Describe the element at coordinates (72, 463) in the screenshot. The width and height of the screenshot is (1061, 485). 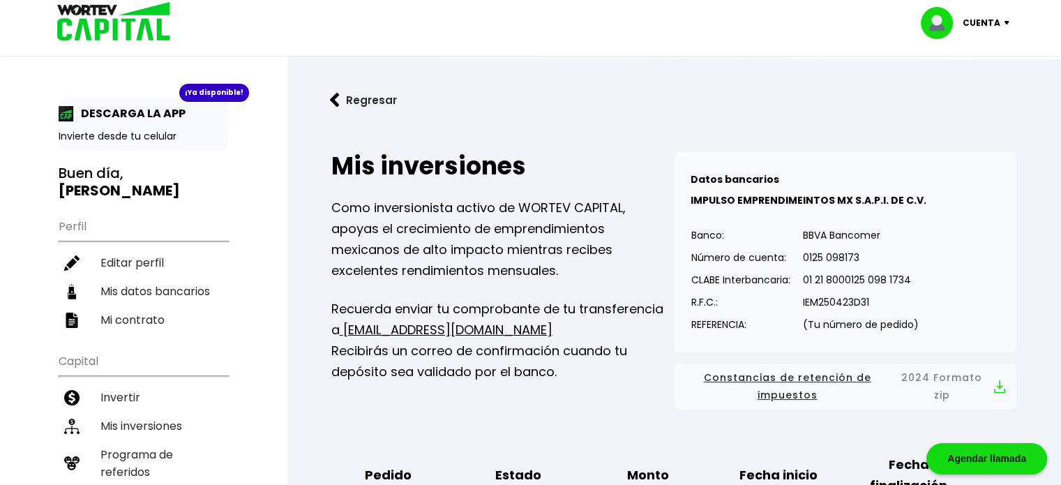
I see `img: recomiendanos-icon.9b8e9327.svg` at that location.